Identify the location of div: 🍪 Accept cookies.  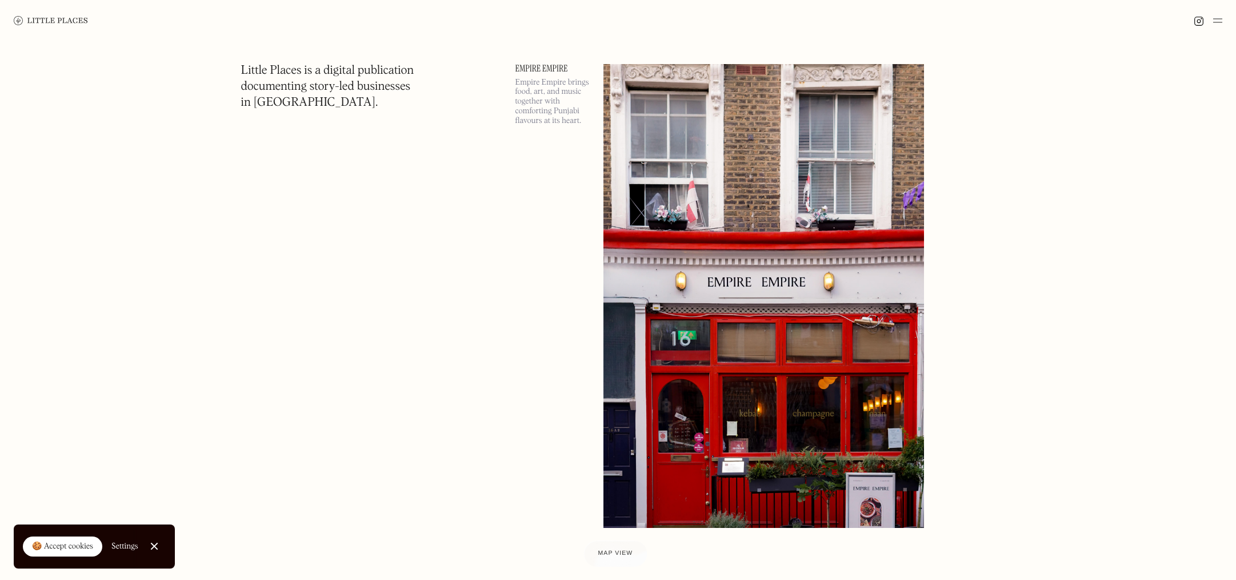
(62, 546).